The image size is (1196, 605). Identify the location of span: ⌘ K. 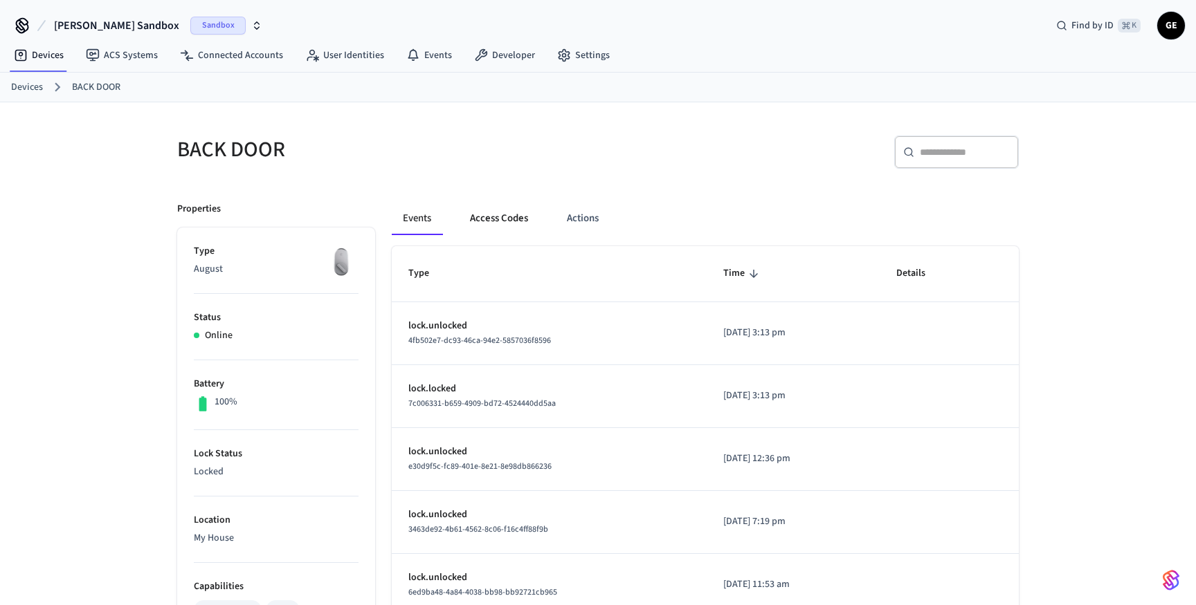
(1129, 26).